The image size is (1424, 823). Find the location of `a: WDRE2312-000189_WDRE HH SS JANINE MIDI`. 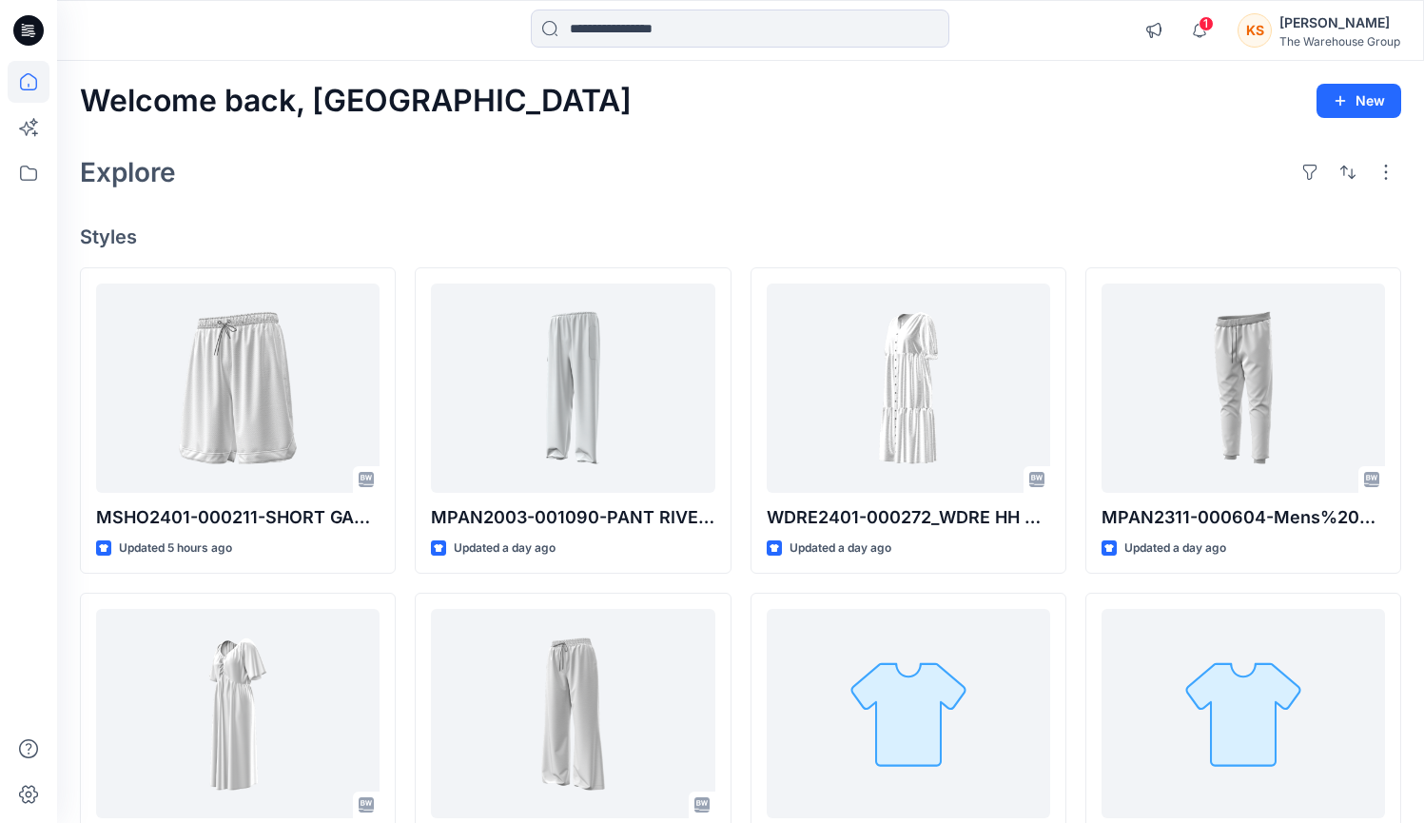

a: WDRE2312-000189_WDRE HH SS JANINE MIDI is located at coordinates (238, 713).